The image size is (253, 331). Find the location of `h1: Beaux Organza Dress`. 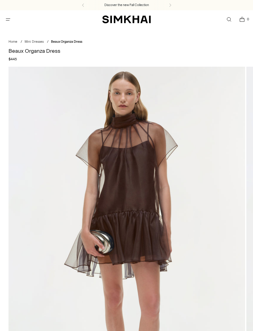

h1: Beaux Organza Dress is located at coordinates (126, 51).